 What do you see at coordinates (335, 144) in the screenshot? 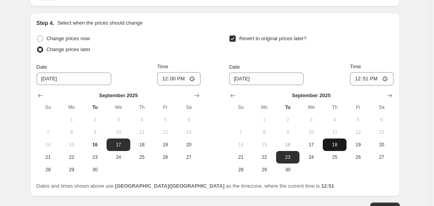
I see `span: 18` at bounding box center [335, 144].